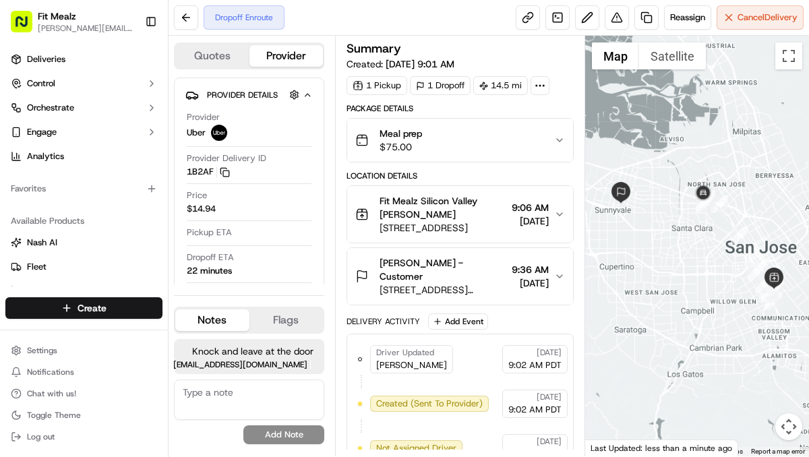  Describe the element at coordinates (383, 322) in the screenshot. I see `div: Delivery Activity` at that location.